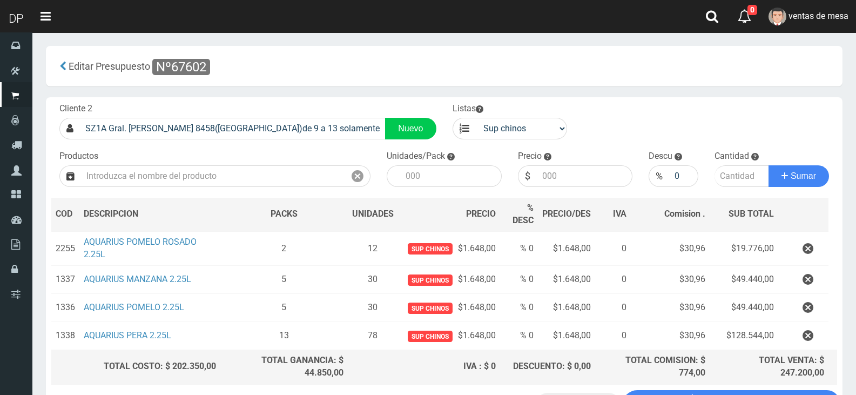 Image resolution: width=856 pixels, height=395 pixels. What do you see at coordinates (150, 214) in the screenshot?
I see `th: DES` at bounding box center [150, 214].